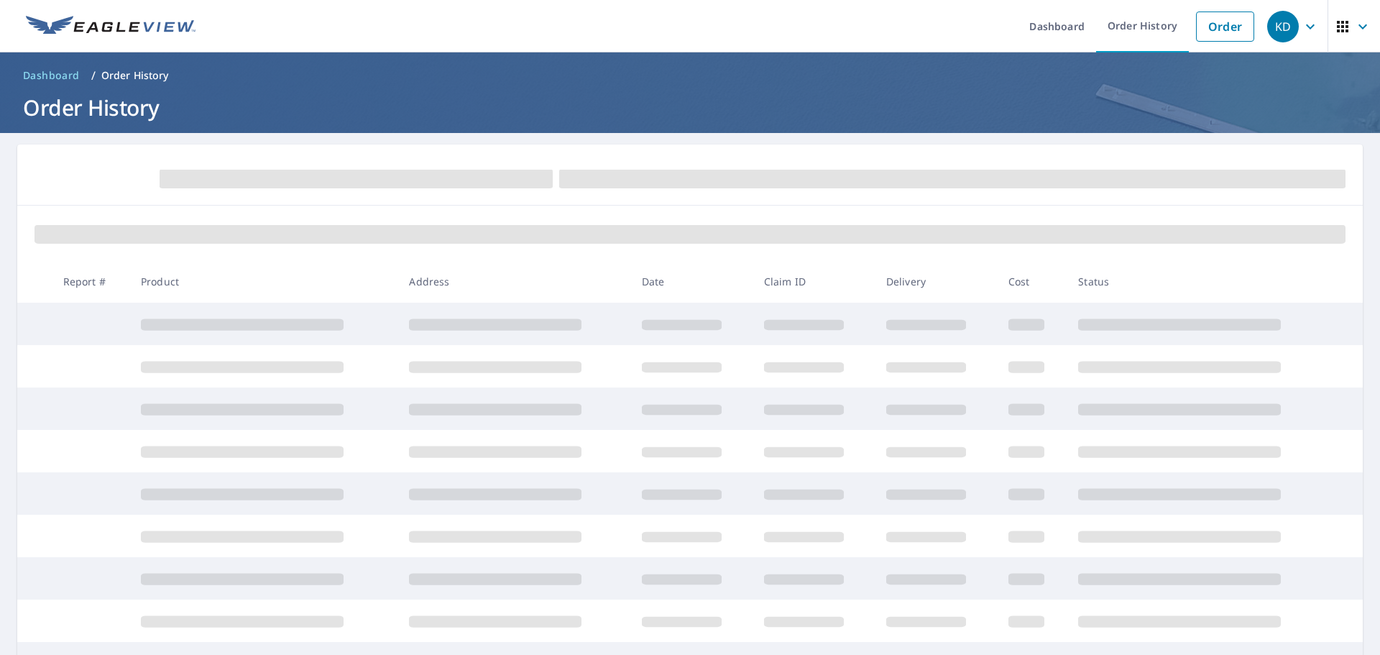 Image resolution: width=1380 pixels, height=655 pixels. What do you see at coordinates (814, 281) in the screenshot?
I see `th: Claim ID` at bounding box center [814, 281].